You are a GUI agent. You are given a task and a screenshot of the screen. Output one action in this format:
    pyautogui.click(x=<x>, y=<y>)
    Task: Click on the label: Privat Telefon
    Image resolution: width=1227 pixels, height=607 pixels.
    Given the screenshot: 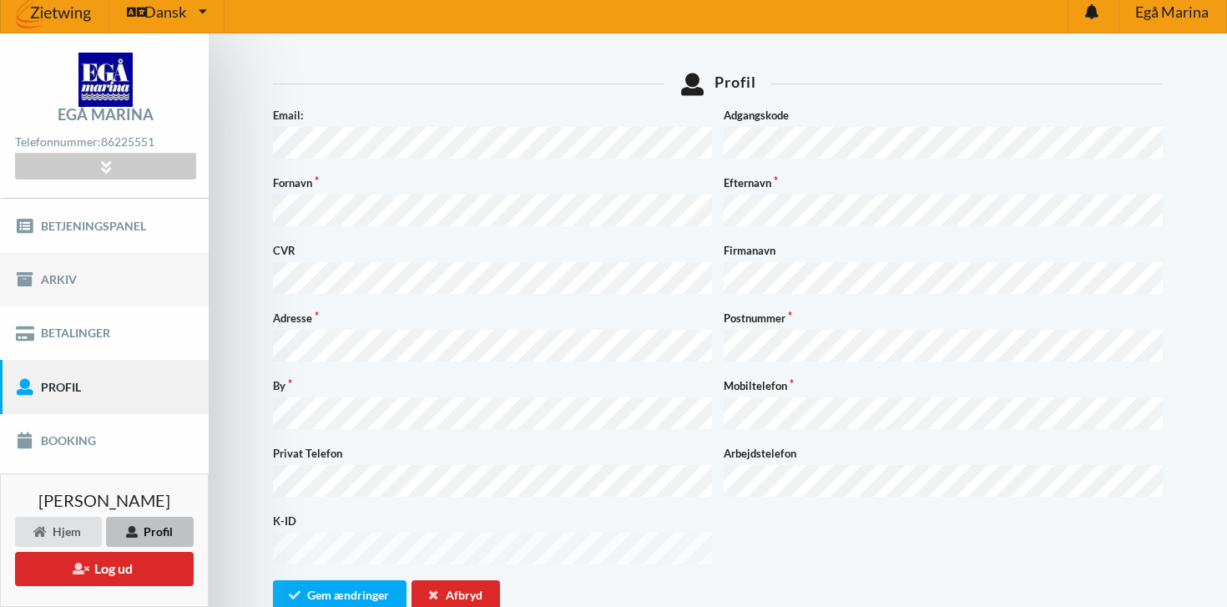 What is the action you would take?
    pyautogui.click(x=493, y=453)
    